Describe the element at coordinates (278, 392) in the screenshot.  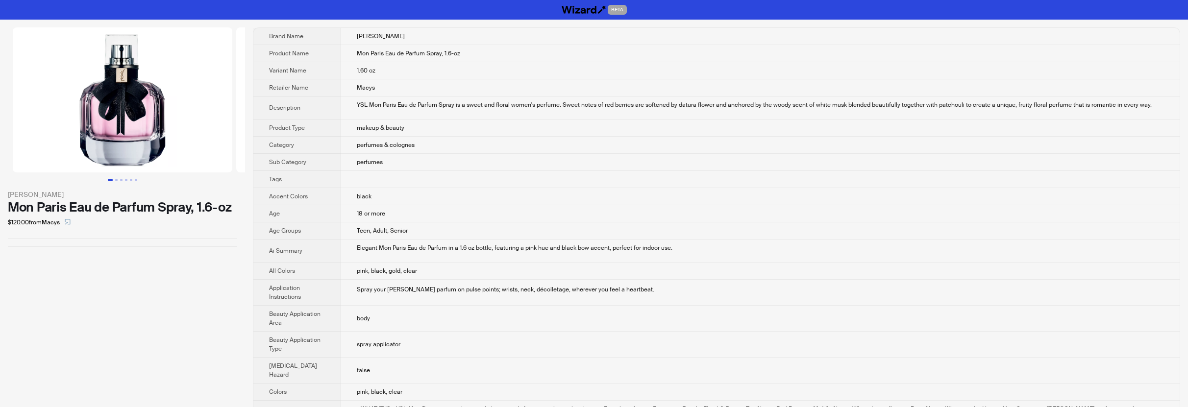
I see `span: Colors` at that location.